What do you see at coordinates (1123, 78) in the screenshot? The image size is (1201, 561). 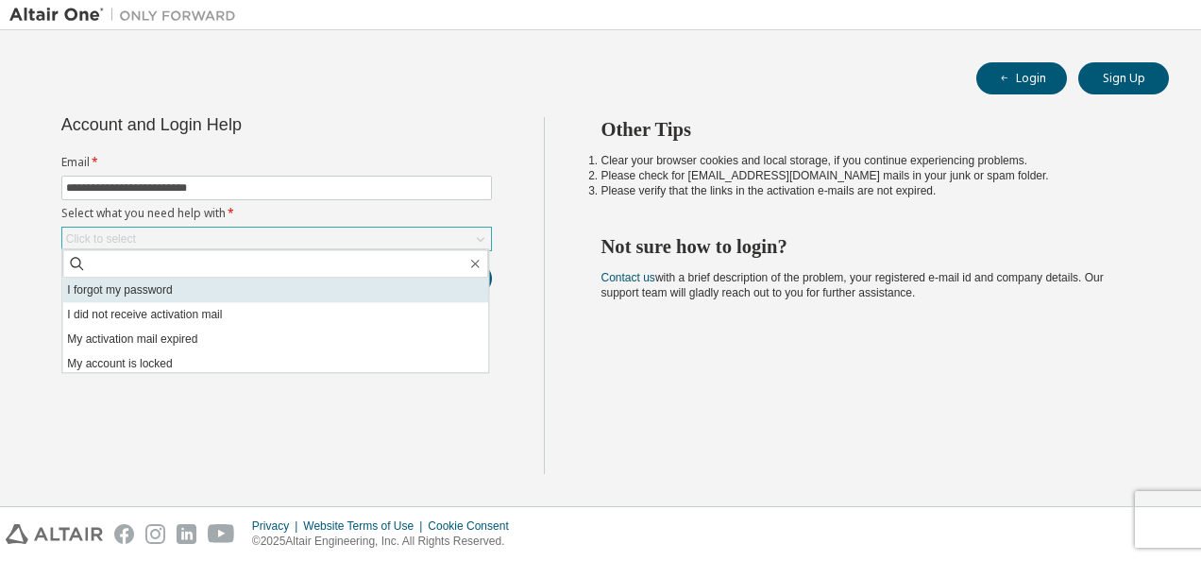 I see `button: Sign Up` at bounding box center [1123, 78].